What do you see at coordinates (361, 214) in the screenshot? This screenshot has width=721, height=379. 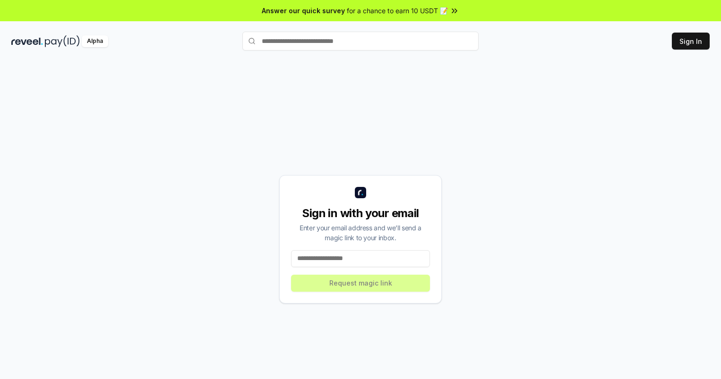 I see `div: Sign in with your email` at bounding box center [361, 214].